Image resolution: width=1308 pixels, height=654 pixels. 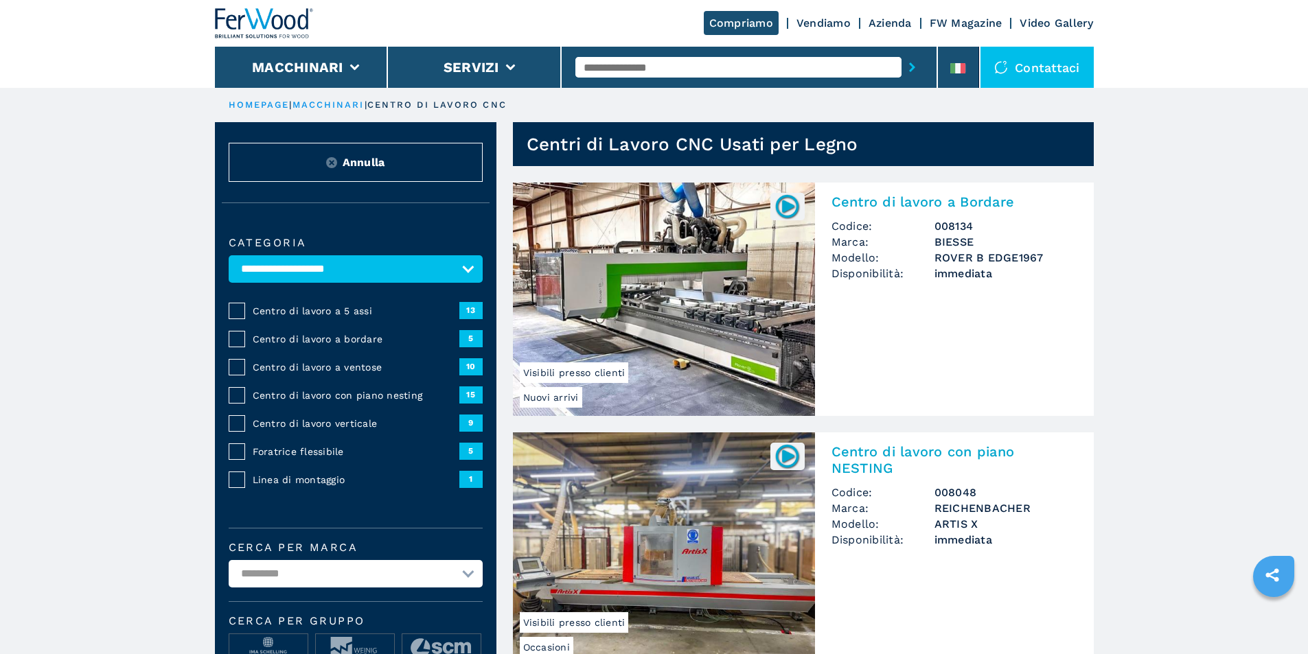 What do you see at coordinates (437, 105) in the screenshot?
I see `p: centro di lavoro cnc` at bounding box center [437, 105].